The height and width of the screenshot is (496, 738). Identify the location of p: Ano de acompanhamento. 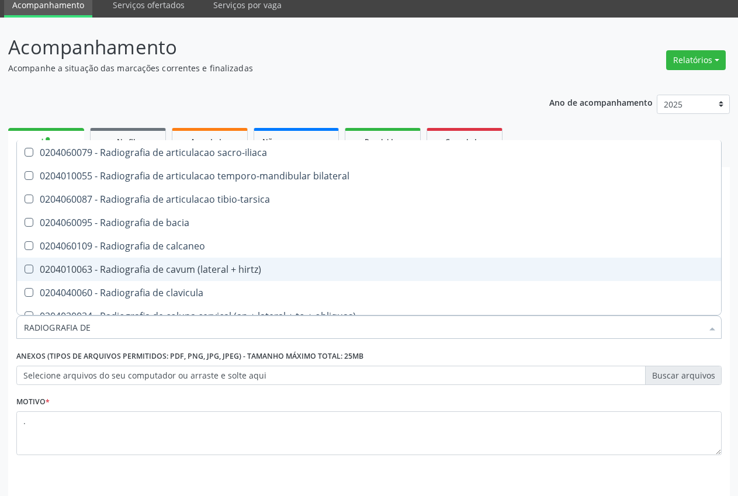
(601, 102).